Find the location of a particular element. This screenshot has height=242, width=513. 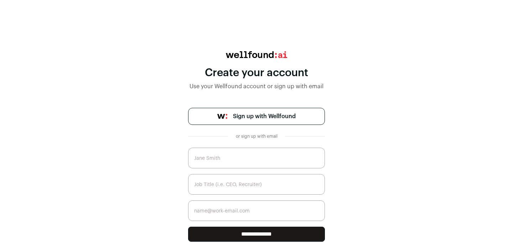

div: Create your account is located at coordinates (257, 73).